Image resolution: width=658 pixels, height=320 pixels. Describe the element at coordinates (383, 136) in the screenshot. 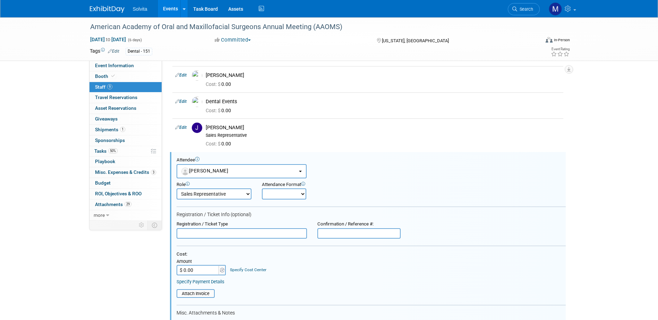

I see `div: Sales Representative` at that location.